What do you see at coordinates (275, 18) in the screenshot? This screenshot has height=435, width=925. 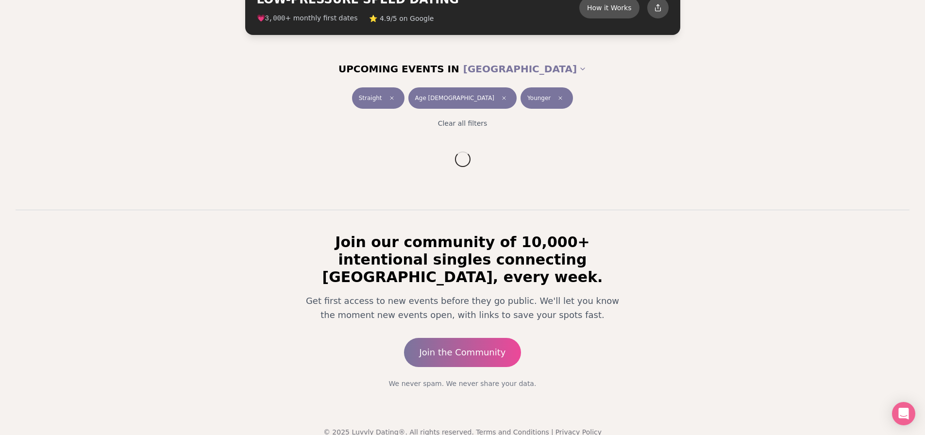 I see `span: 3,000` at bounding box center [275, 18].